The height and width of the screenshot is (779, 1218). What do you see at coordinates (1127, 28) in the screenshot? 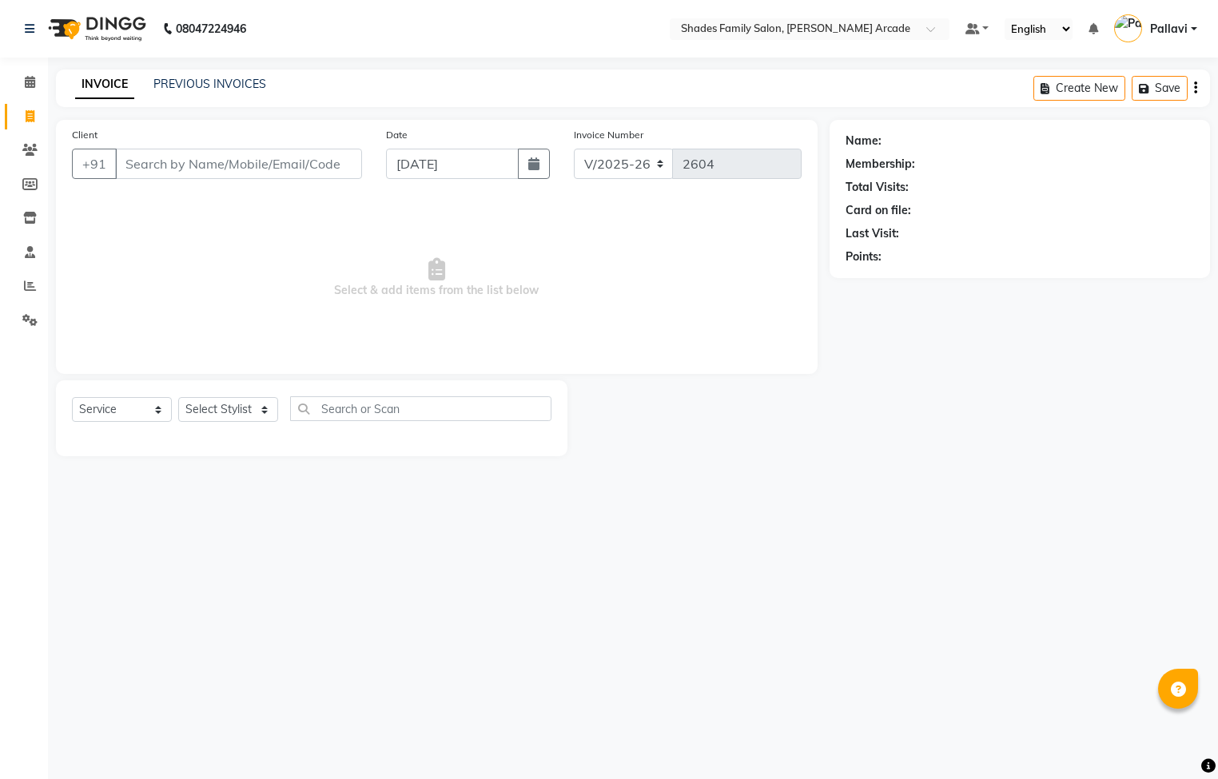
I see `img: Pallavi` at bounding box center [1127, 28].